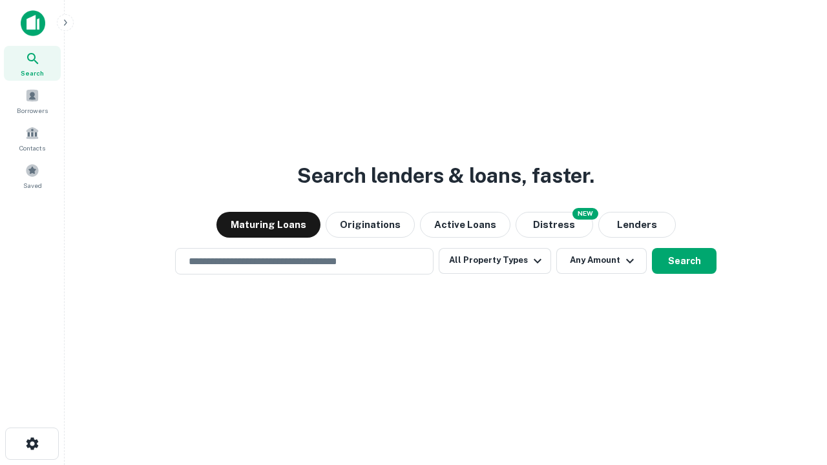  What do you see at coordinates (32, 176) in the screenshot?
I see `a: Saved` at bounding box center [32, 176].